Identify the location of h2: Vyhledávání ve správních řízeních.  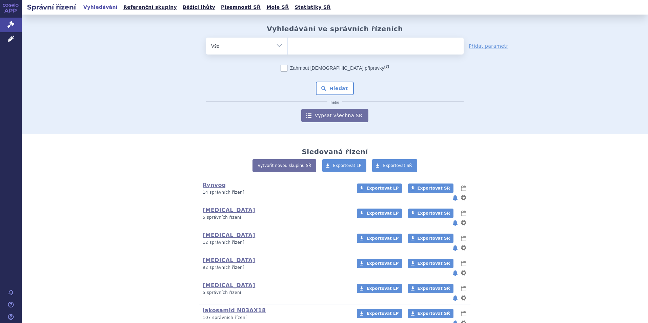
(335, 29).